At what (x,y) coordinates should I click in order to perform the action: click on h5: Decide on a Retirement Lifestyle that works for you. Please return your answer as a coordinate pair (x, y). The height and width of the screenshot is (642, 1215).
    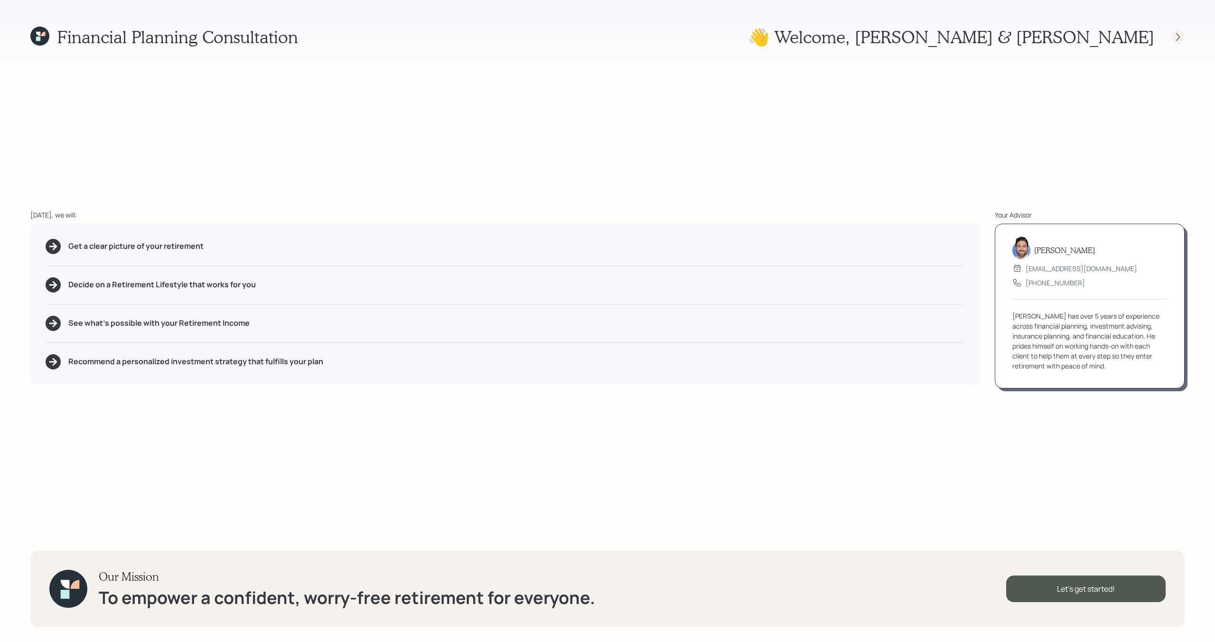
    Looking at the image, I should click on (162, 284).